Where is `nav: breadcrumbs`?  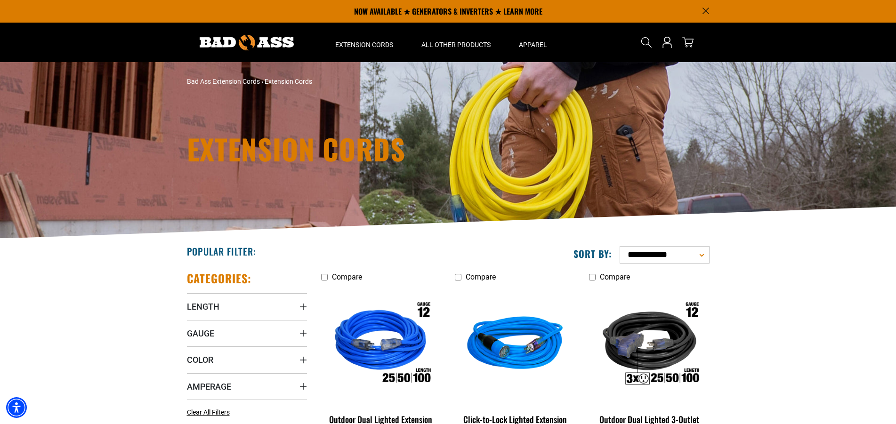
nav: breadcrumbs is located at coordinates (359, 81).